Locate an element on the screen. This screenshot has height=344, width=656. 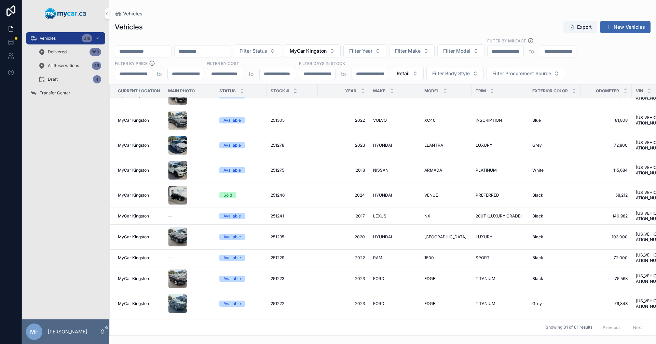
span: PLATINUM is located at coordinates (486, 170).